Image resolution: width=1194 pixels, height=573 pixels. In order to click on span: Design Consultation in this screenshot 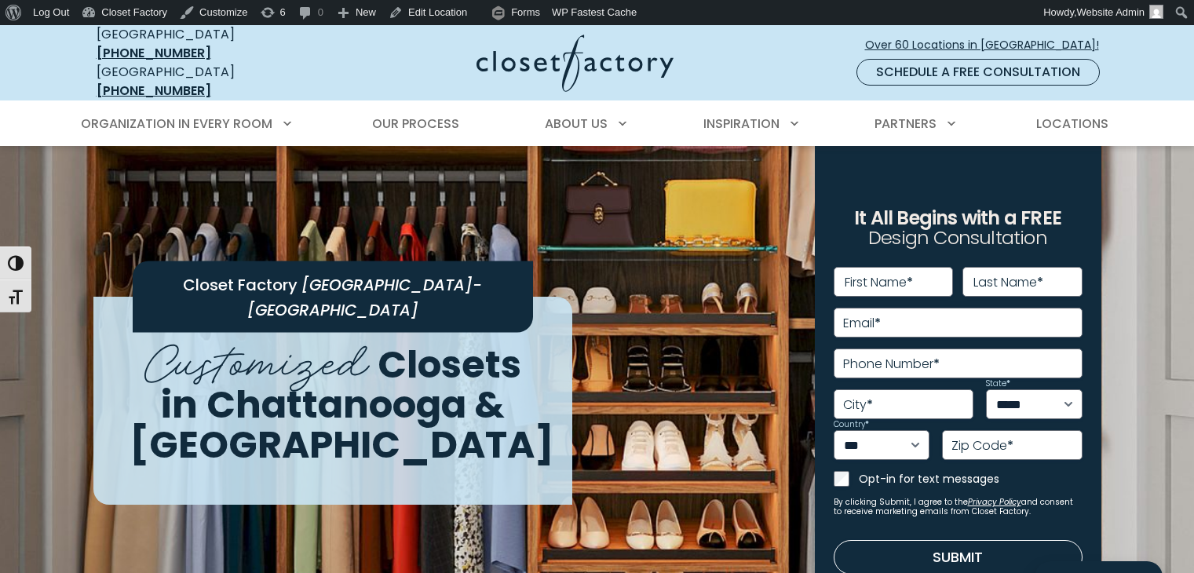, I will do `click(958, 238)`.